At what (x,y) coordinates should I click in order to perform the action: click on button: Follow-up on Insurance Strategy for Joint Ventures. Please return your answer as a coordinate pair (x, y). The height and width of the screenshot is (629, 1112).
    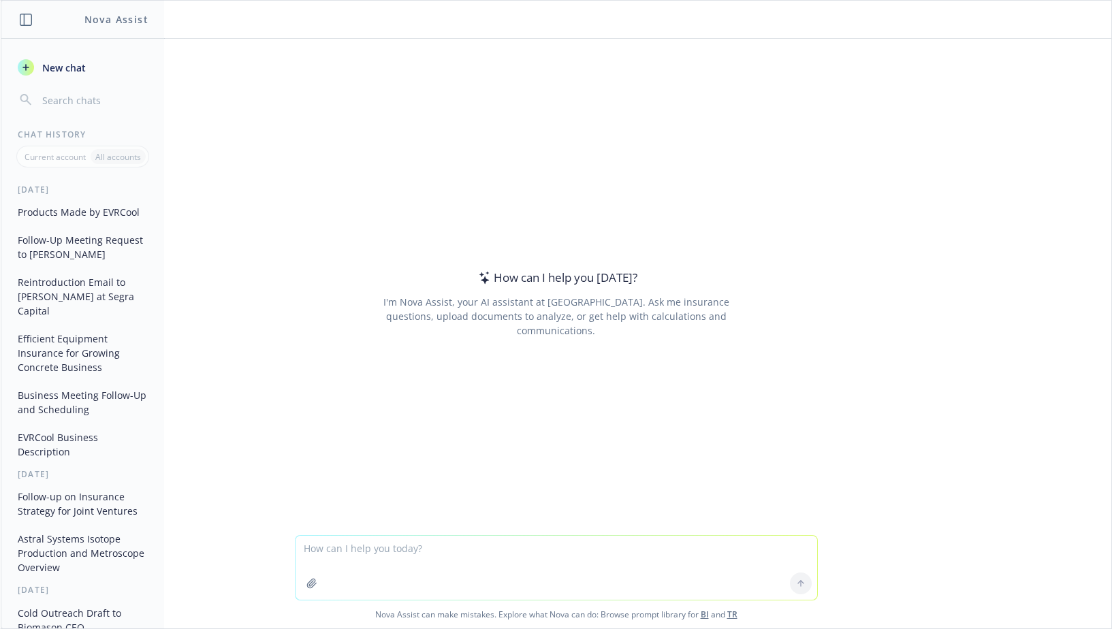
    Looking at the image, I should click on (82, 504).